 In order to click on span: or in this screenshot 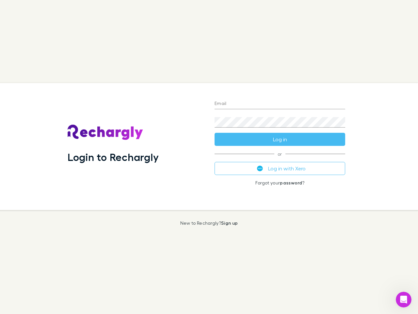, I will do `click(280, 154)`.